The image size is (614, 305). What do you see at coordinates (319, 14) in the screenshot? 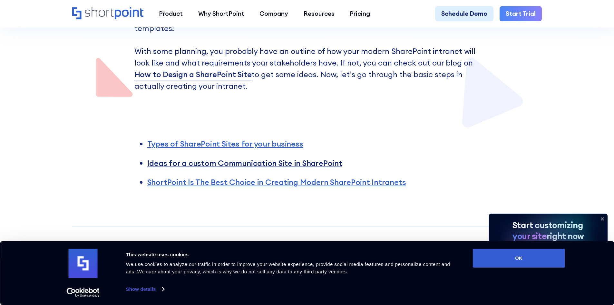
I see `div: Resources` at bounding box center [319, 14].